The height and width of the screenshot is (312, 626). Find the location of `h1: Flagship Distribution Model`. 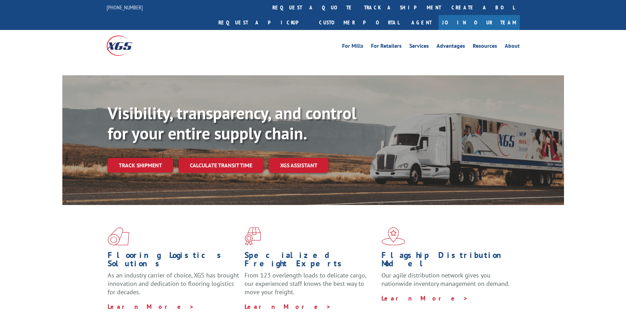

h1: Flagship Distribution Model is located at coordinates (447, 261).